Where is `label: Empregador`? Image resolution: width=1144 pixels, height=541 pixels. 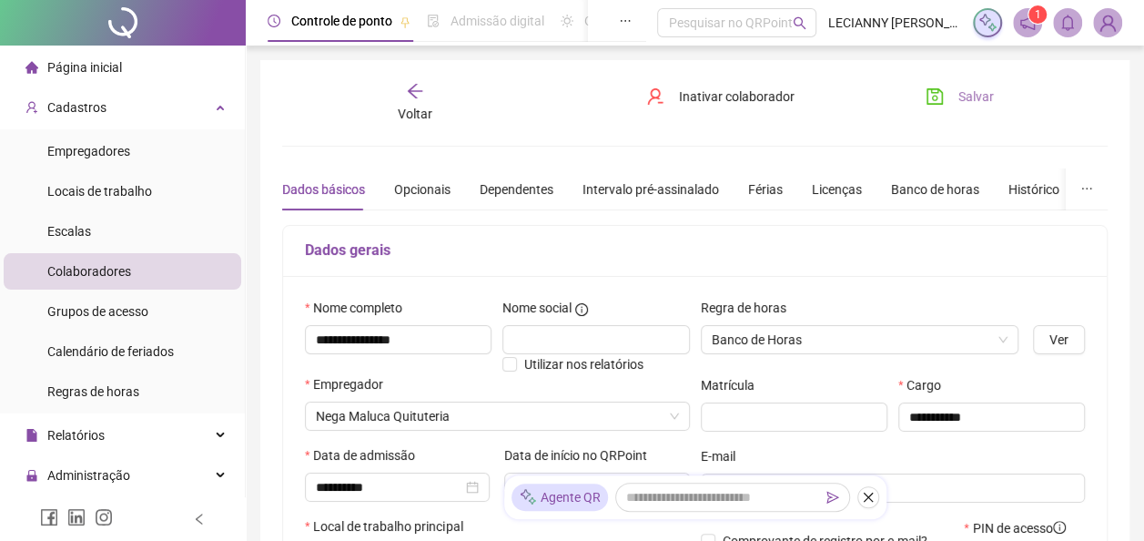 label: Empregador is located at coordinates (349, 384).